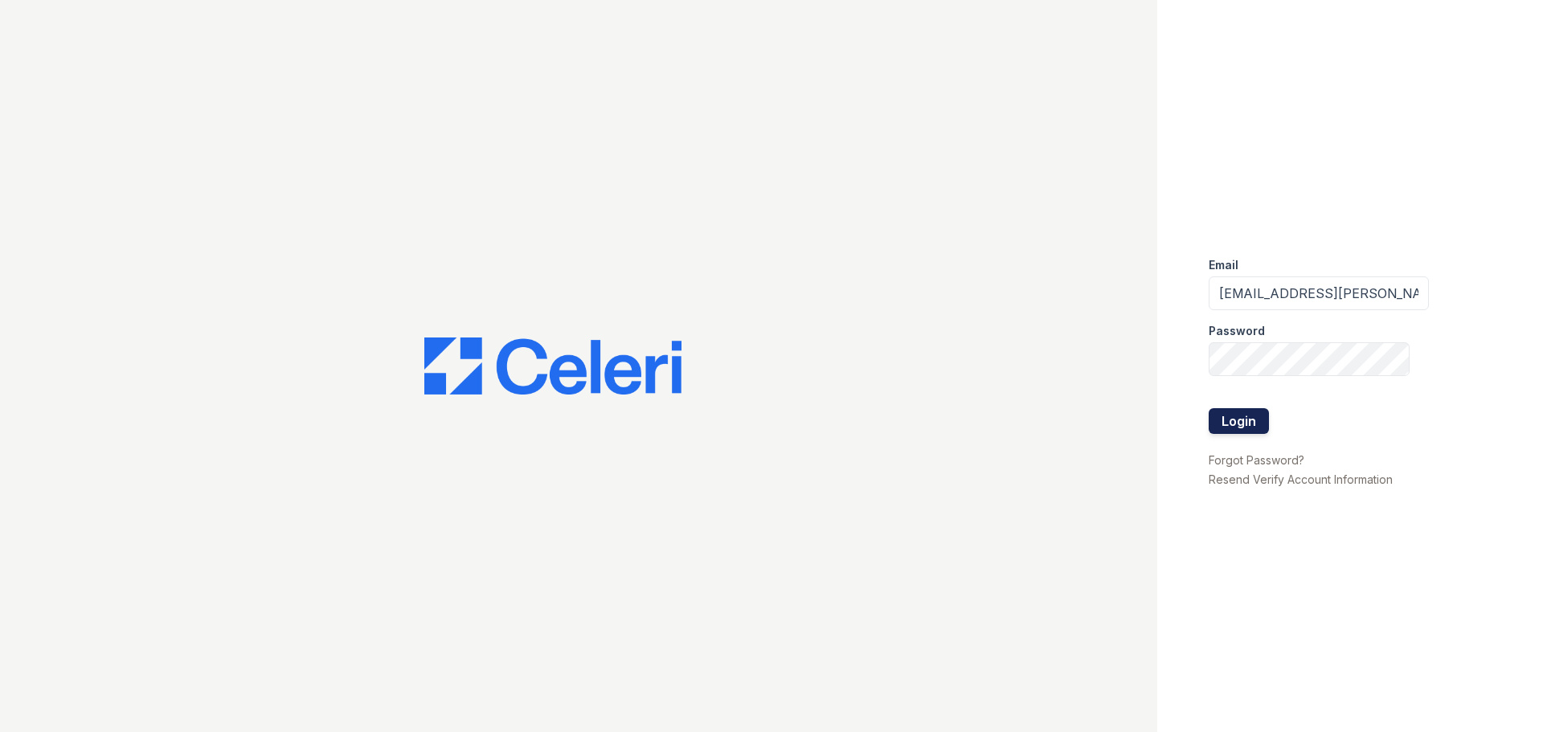  What do you see at coordinates (553, 366) in the screenshot?
I see `img: CE_Logo_Blue-a8612792a0a2168367f1c8372b55b34899dd931a85d93a1a3d3e32e68fde9ad4.png` at bounding box center [553, 366].